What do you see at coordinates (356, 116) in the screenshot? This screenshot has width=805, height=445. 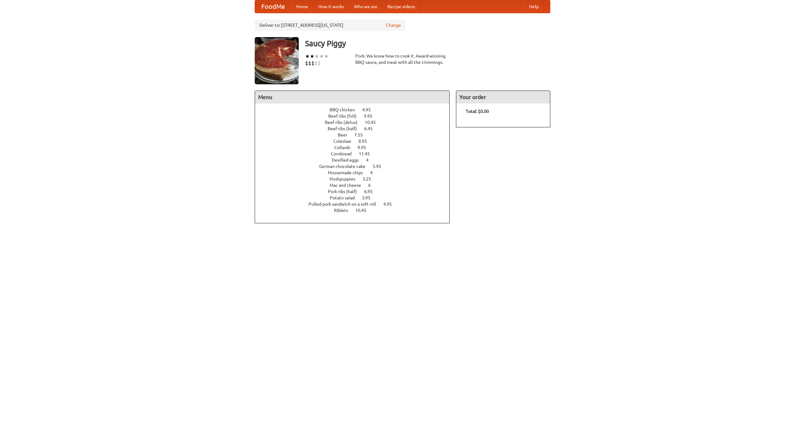 I see `a: Beef ribs (full) 9.95` at bounding box center [356, 116].